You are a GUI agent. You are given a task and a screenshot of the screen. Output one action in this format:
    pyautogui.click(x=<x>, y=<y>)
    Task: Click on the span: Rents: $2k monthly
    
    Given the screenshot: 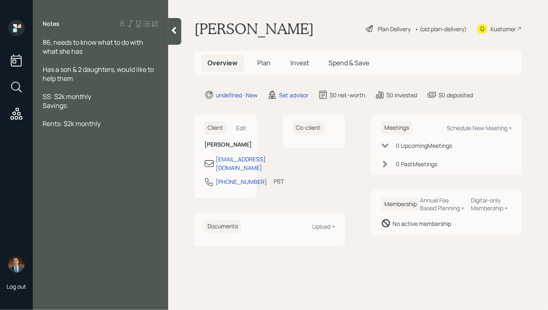 What is the action you would take?
    pyautogui.click(x=71, y=124)
    